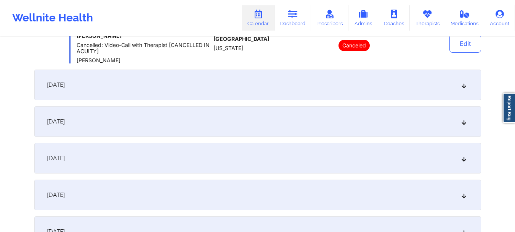 The width and height of the screenshot is (515, 232). What do you see at coordinates (394, 18) in the screenshot?
I see `a: Coaches` at bounding box center [394, 18].